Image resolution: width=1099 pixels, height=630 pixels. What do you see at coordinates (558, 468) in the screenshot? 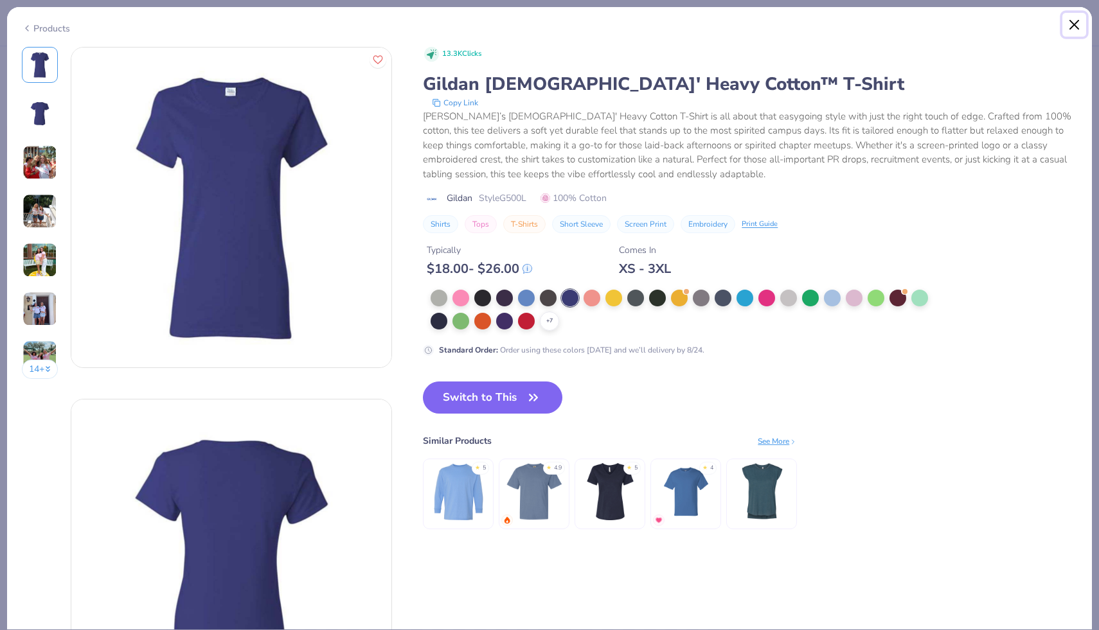
I see `div: 4.9` at bounding box center [558, 468].